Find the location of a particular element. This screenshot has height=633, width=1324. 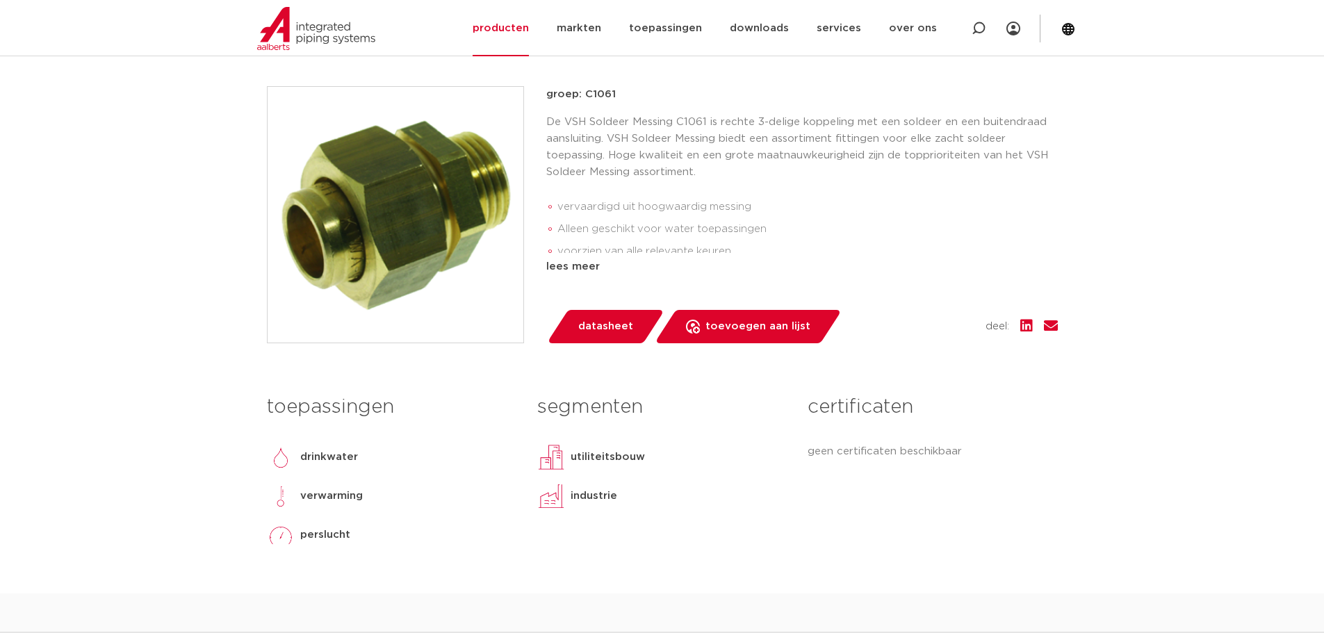

img: verwarming is located at coordinates (281, 496).